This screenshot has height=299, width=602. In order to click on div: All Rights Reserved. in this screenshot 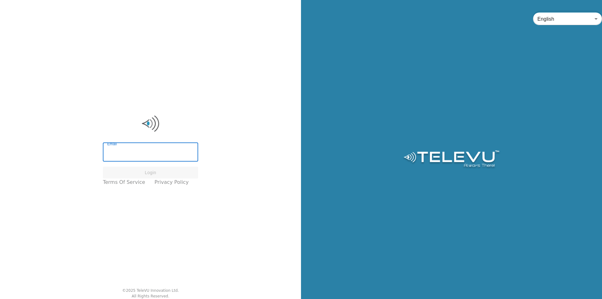, I will do `click(150, 296)`.